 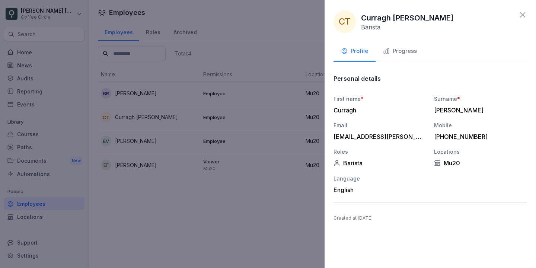 I want to click on div: Profile, so click(x=355, y=51).